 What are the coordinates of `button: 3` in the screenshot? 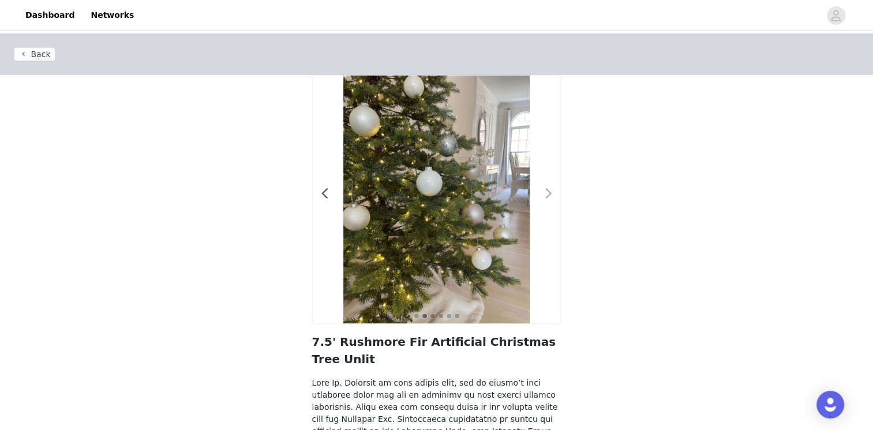 It's located at (433, 316).